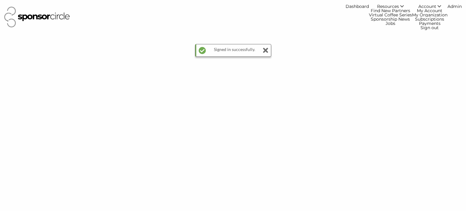 Image resolution: width=466 pixels, height=211 pixels. I want to click on span: Resources, so click(388, 6).